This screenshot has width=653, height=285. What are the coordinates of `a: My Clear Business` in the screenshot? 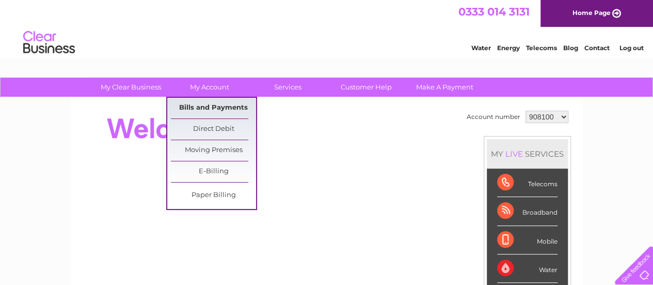 It's located at (131, 87).